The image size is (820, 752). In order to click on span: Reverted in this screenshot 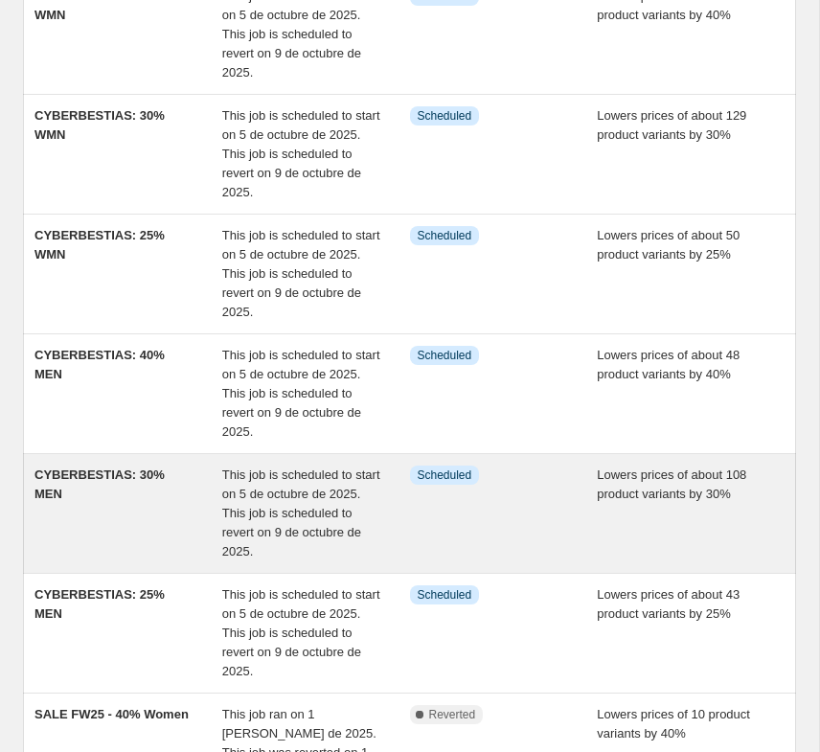, I will do `click(452, 714)`.